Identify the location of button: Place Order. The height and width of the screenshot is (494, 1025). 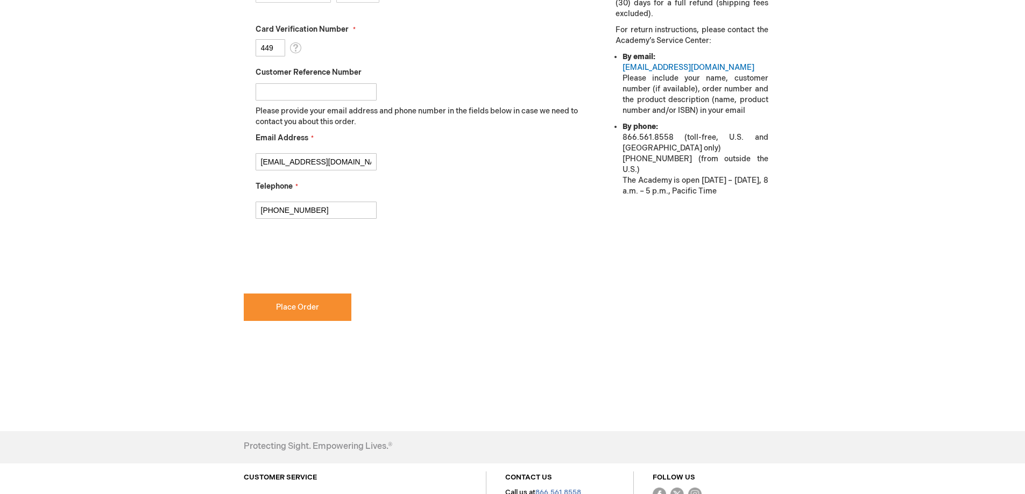
(297, 307).